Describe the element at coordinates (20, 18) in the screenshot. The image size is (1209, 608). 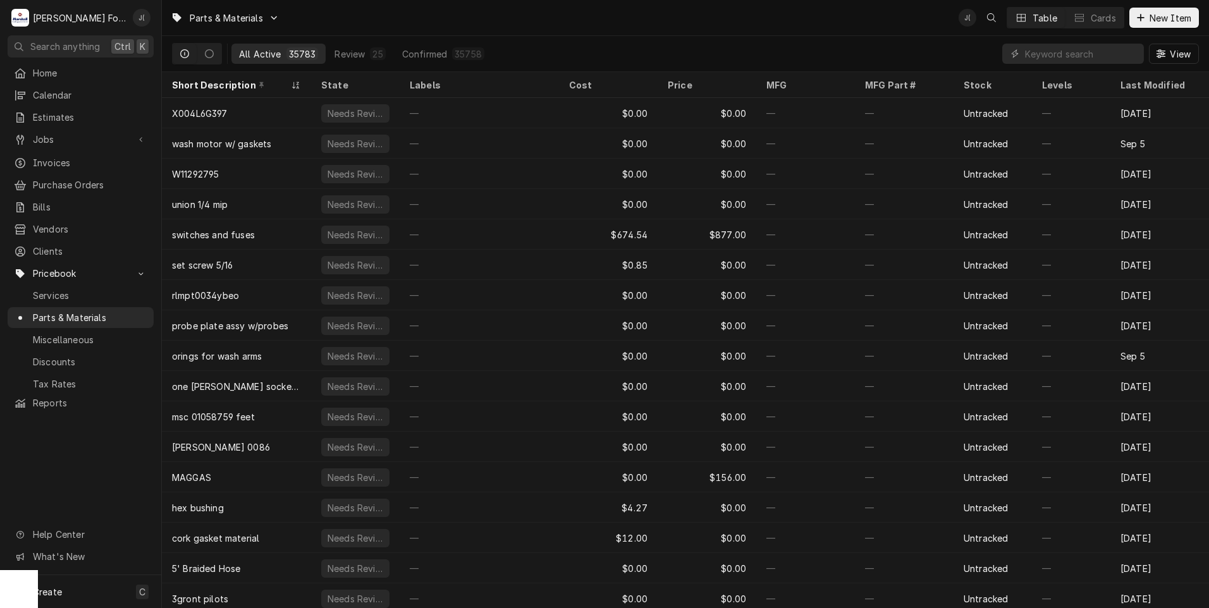
I see `div: Marshall Food Equipment Service's Avatar` at that location.